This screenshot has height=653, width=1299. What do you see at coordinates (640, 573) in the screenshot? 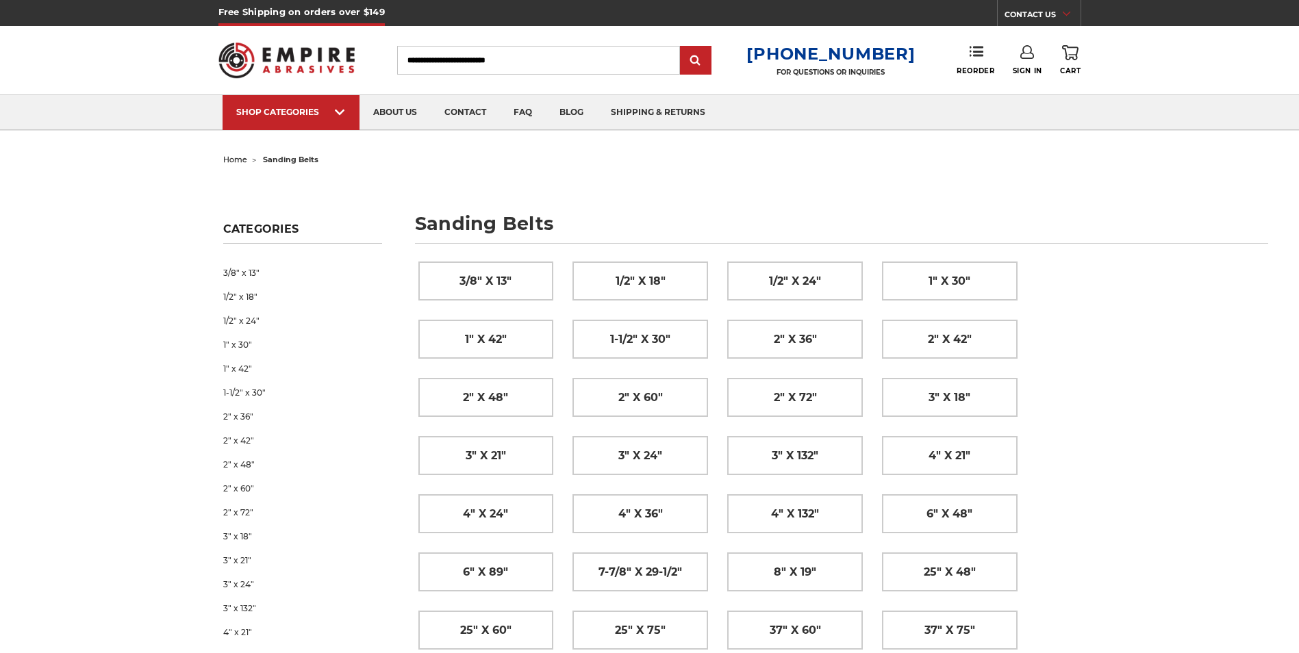
I see `span: 7-7/8" x 29-1/2"` at bounding box center [640, 573].